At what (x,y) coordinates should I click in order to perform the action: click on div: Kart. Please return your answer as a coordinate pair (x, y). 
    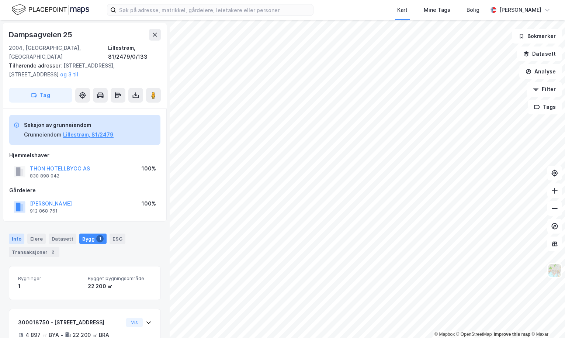
    Looking at the image, I should click on (402, 10).